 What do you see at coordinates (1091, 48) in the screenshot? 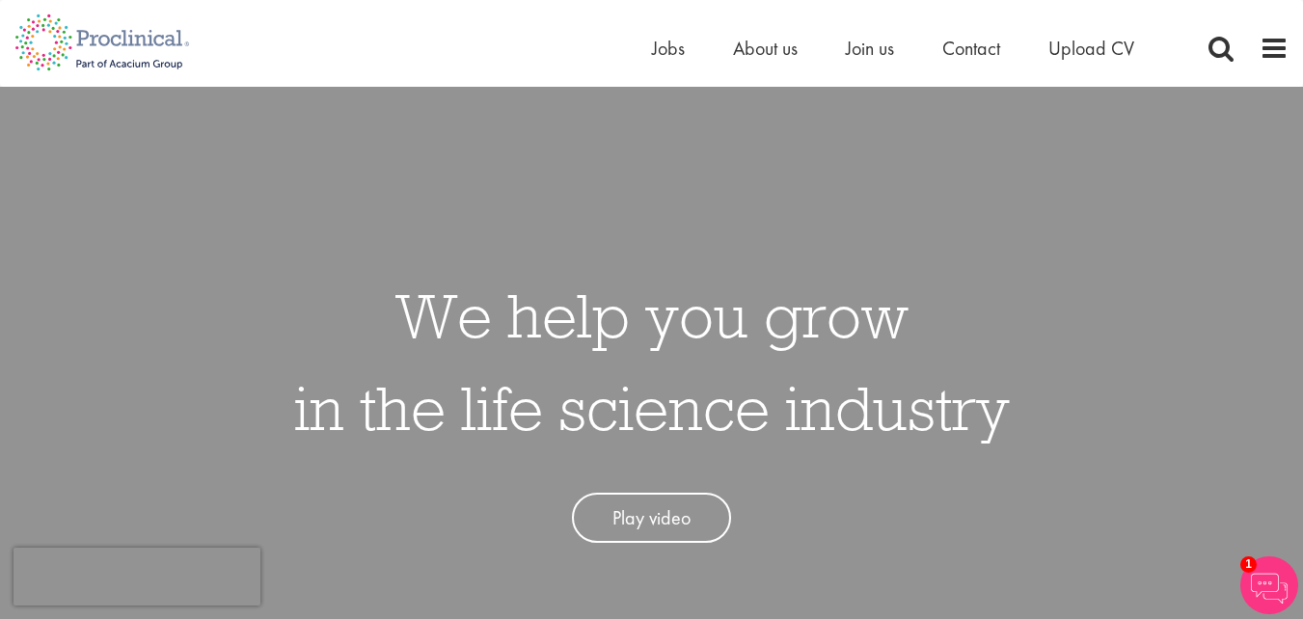
I see `a: Upload CV` at bounding box center [1091, 48].